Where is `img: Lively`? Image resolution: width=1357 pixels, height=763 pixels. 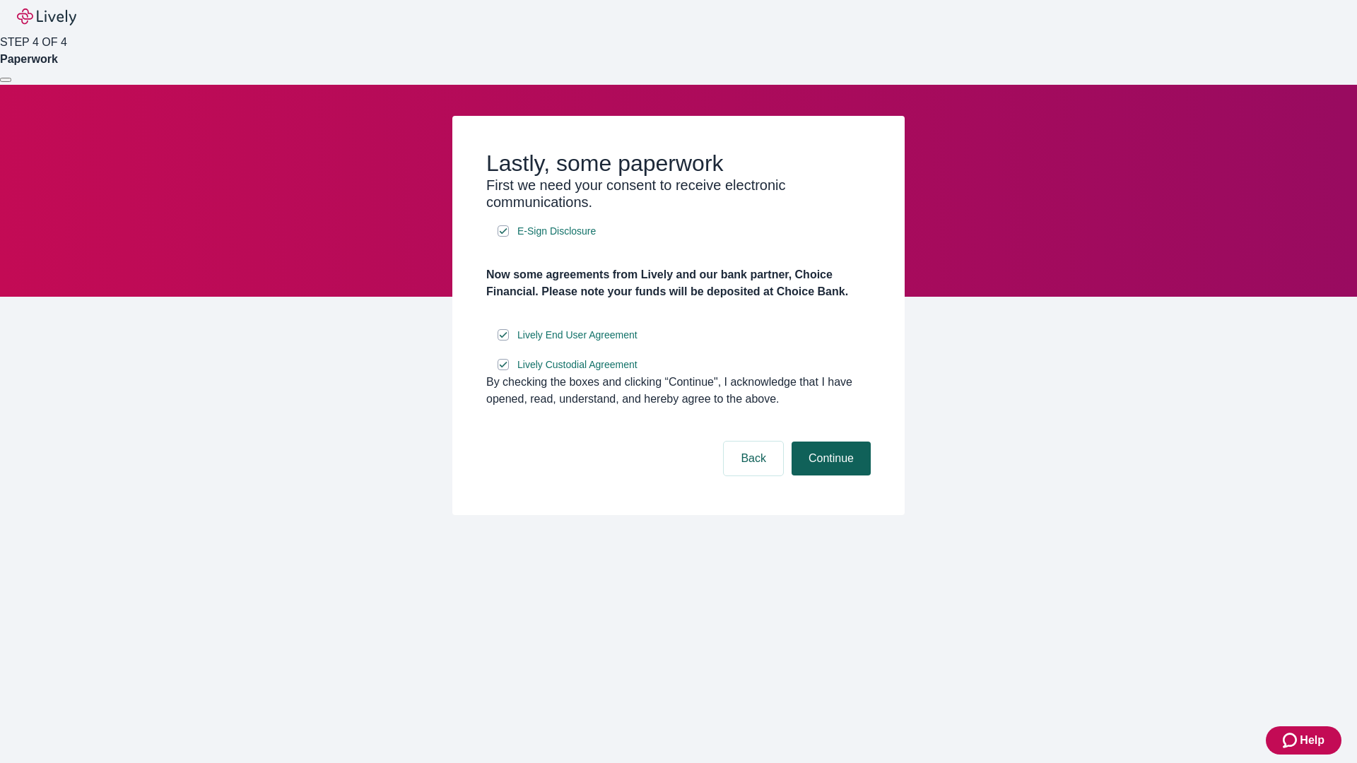 img: Lively is located at coordinates (47, 17).